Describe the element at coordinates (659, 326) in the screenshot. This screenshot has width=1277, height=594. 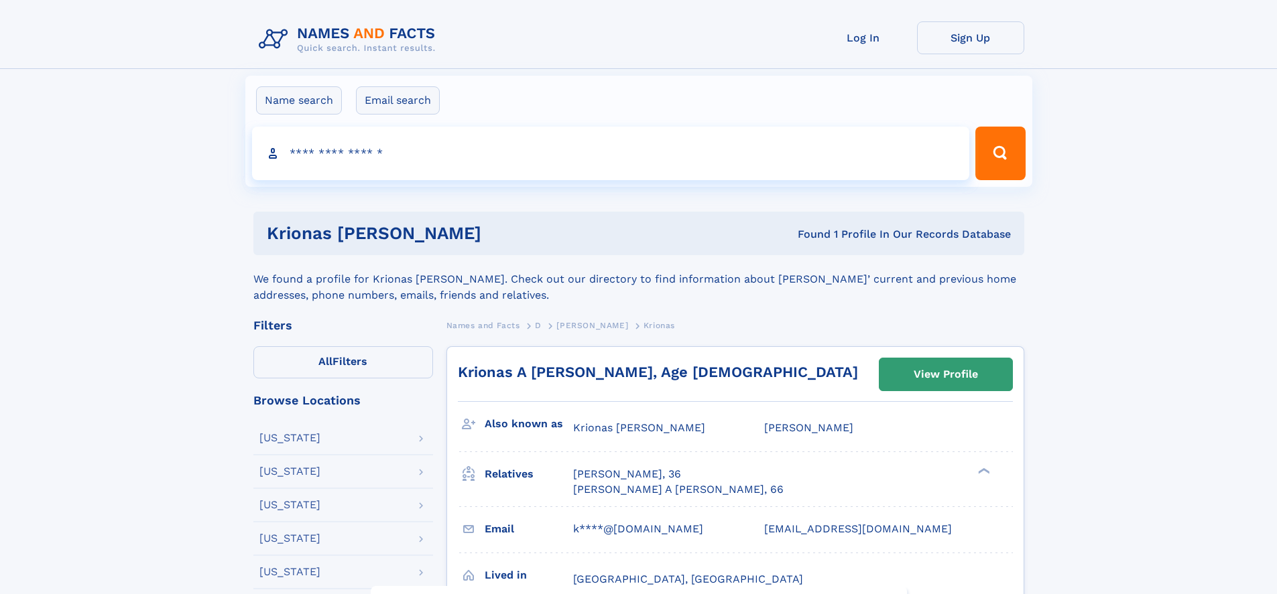
I see `span: Krionas` at that location.